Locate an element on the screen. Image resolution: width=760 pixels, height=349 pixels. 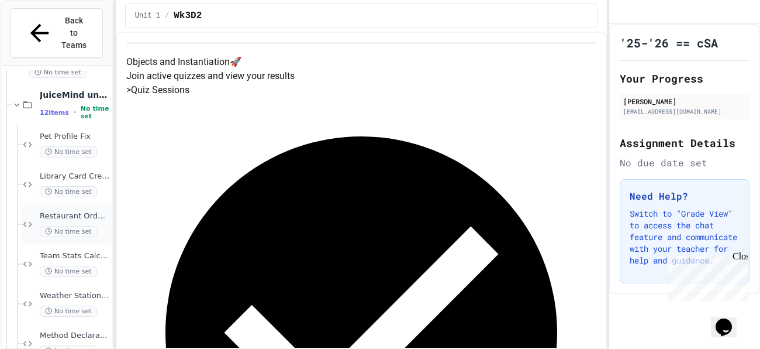
h2: Assignment Details is located at coordinates (685, 143).